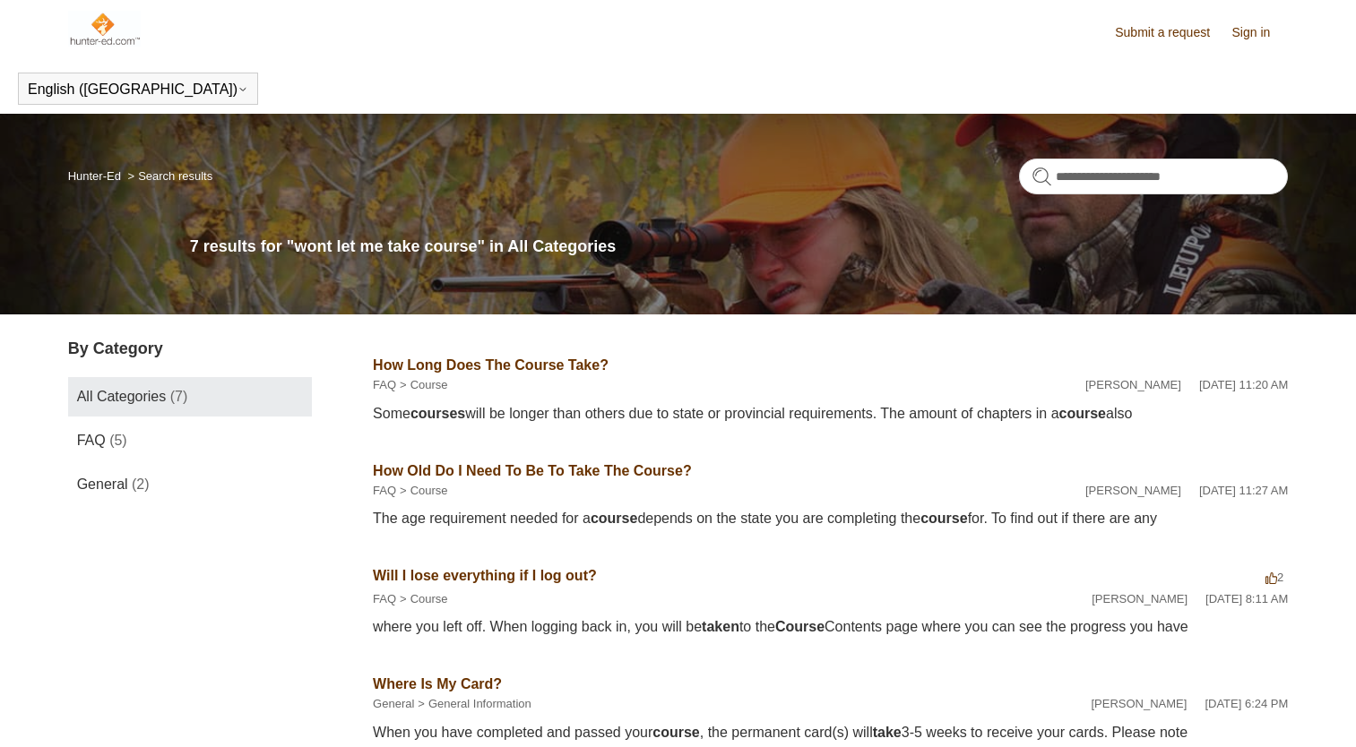  What do you see at coordinates (102, 484) in the screenshot?
I see `span: General` at bounding box center [102, 484].